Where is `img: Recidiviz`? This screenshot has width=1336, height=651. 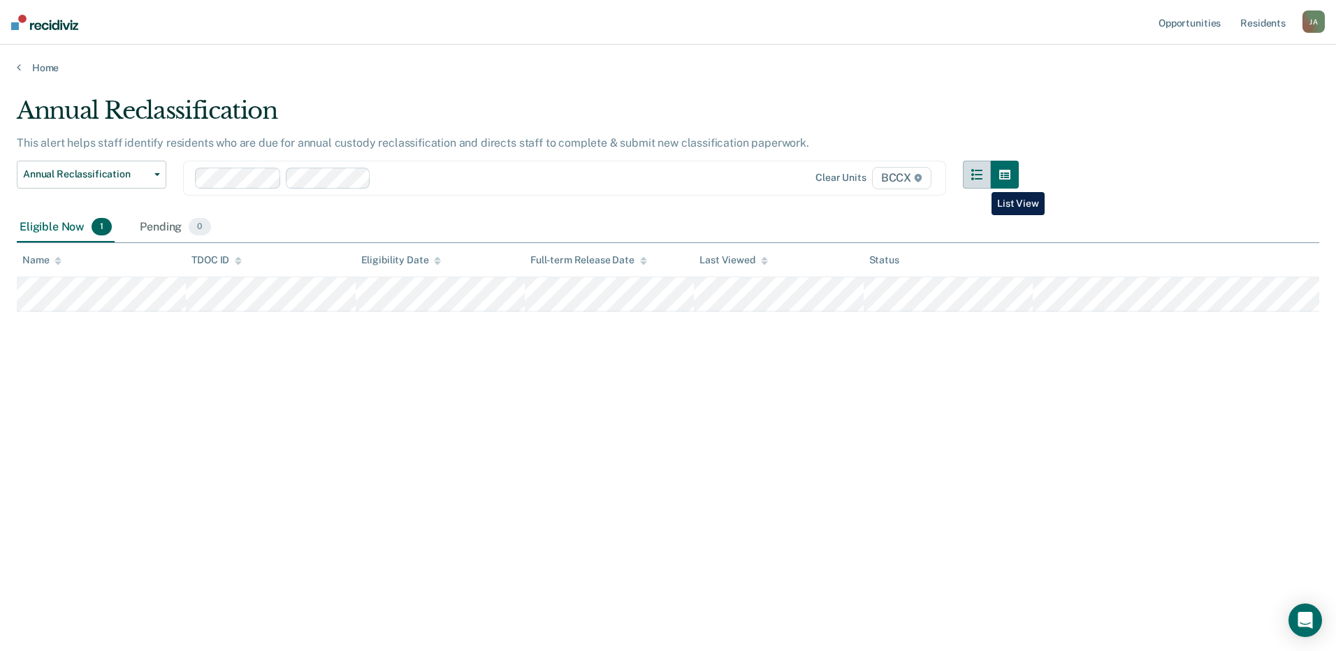
img: Recidiviz is located at coordinates (45, 22).